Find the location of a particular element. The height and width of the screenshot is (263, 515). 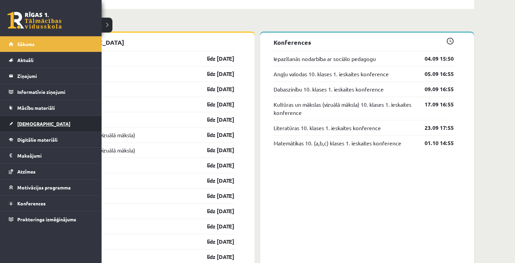

a: Matemātikas 10. (a,b,c) klases 1. ieskaites konference is located at coordinates (337, 143).